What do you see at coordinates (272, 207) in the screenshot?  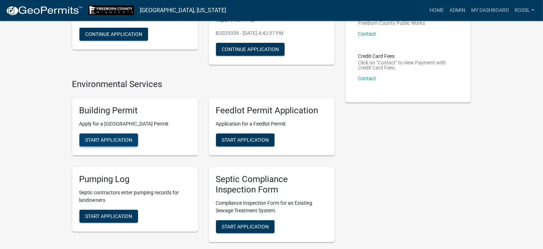 I see `p: Compliance Inspection Form for an Existing Sewage Treatment System.` at bounding box center [272, 207].